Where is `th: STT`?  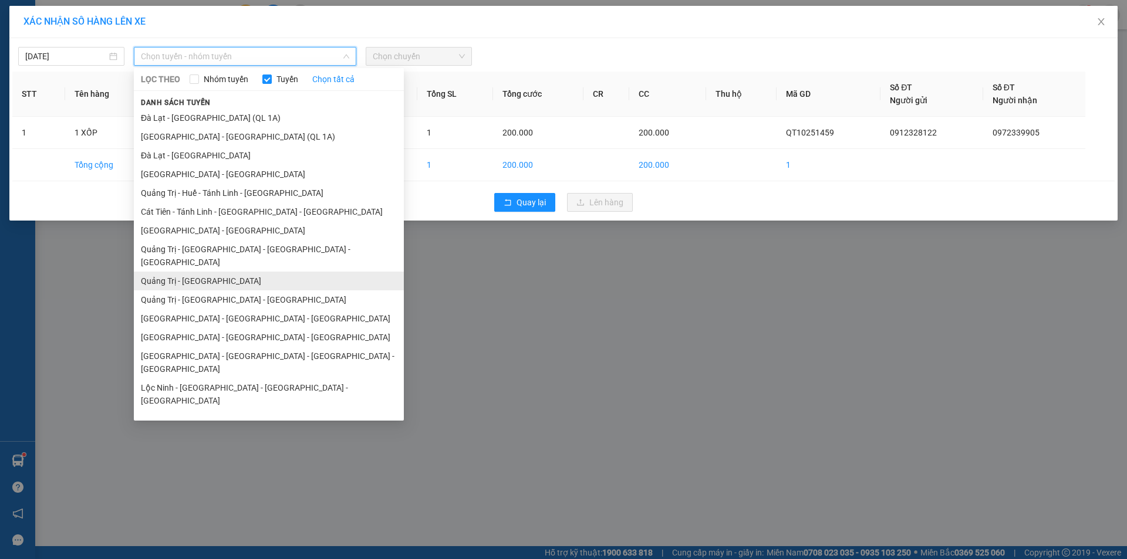
th: STT is located at coordinates (39, 94).